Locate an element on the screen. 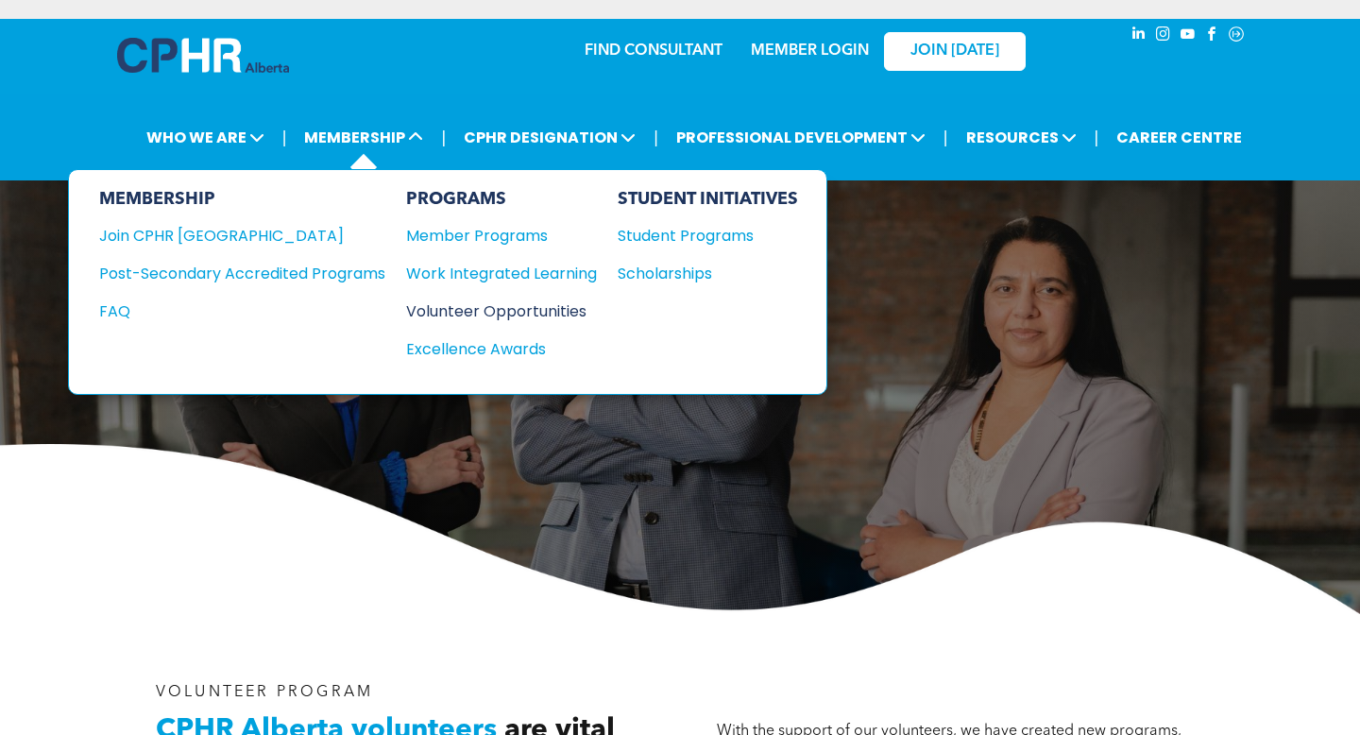 This screenshot has height=735, width=1360. div: Excellence Awards is located at coordinates (492, 348).